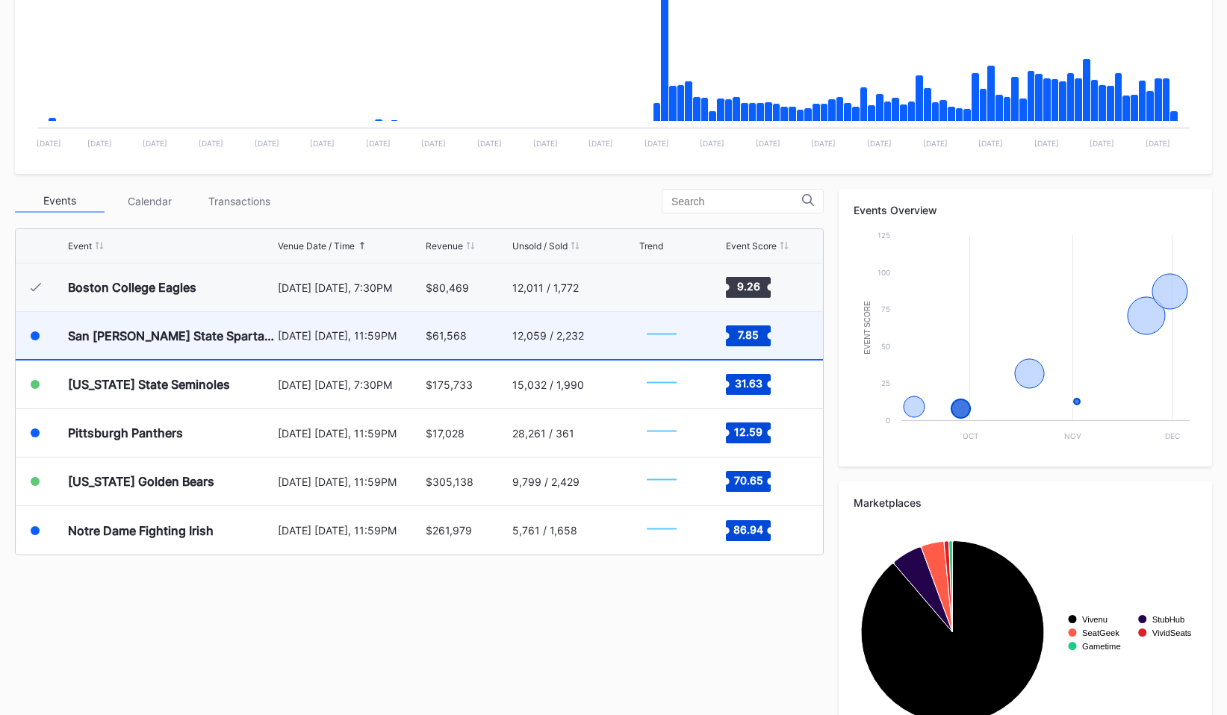  I want to click on div: Pittsburgh Panthers, so click(125, 433).